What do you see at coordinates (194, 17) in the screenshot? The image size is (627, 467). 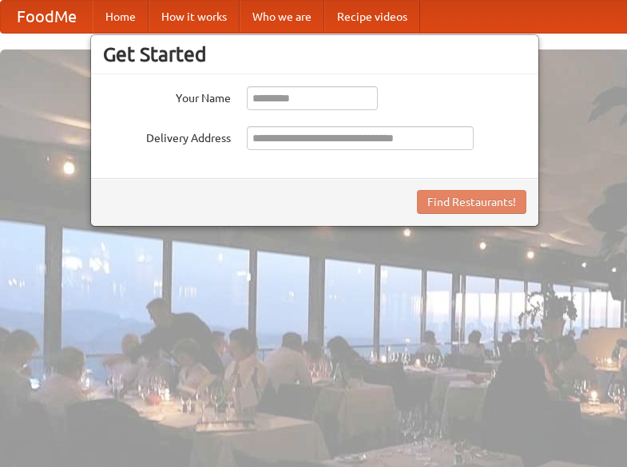 I see `a: How it works` at bounding box center [194, 17].